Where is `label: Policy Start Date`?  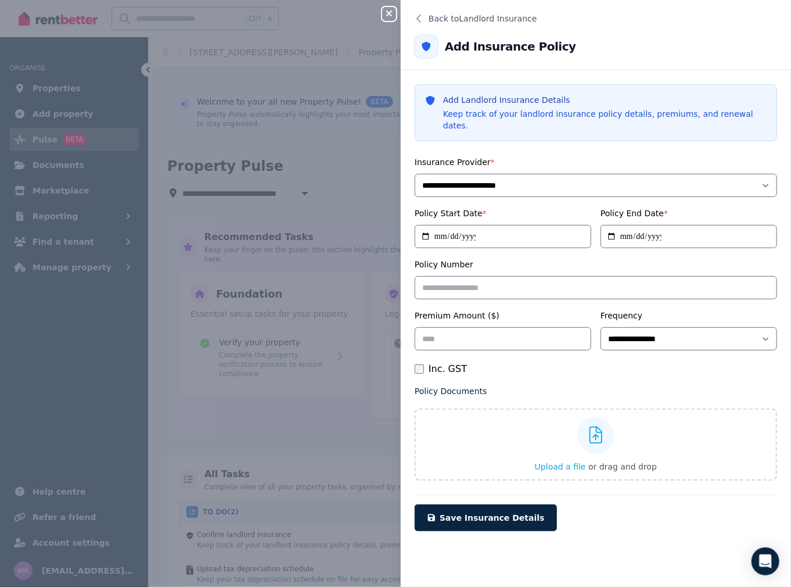 label: Policy Start Date is located at coordinates (451, 213).